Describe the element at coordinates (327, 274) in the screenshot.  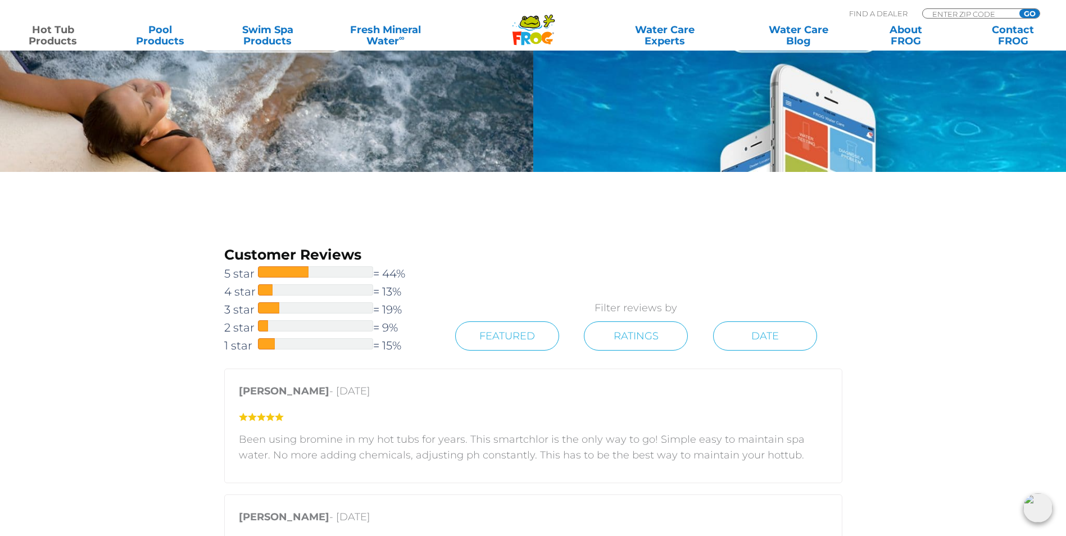
I see `a: 5 star= 44%` at that location.